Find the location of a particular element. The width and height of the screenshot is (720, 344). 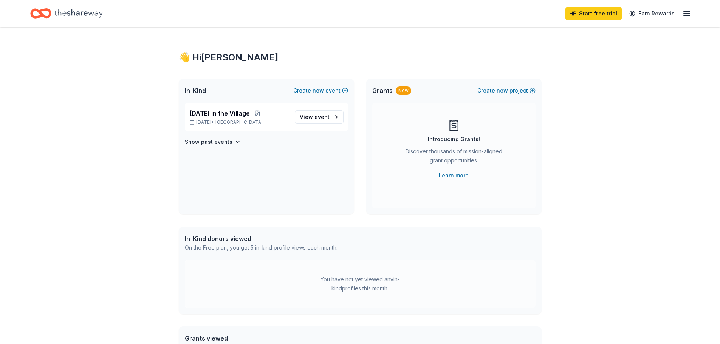

a: Earn Rewards is located at coordinates (652, 14).